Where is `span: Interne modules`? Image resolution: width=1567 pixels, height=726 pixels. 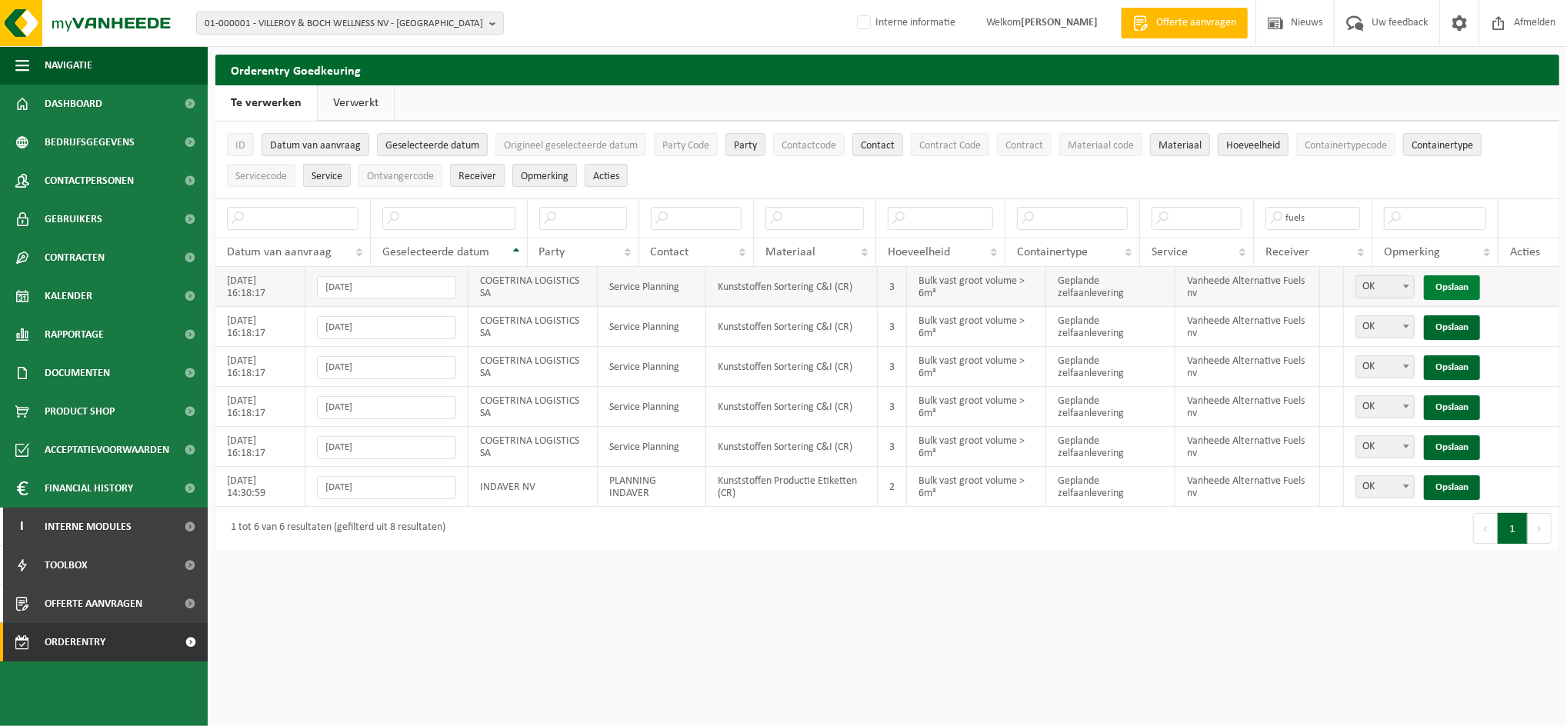 span: Interne modules is located at coordinates (88, 527).